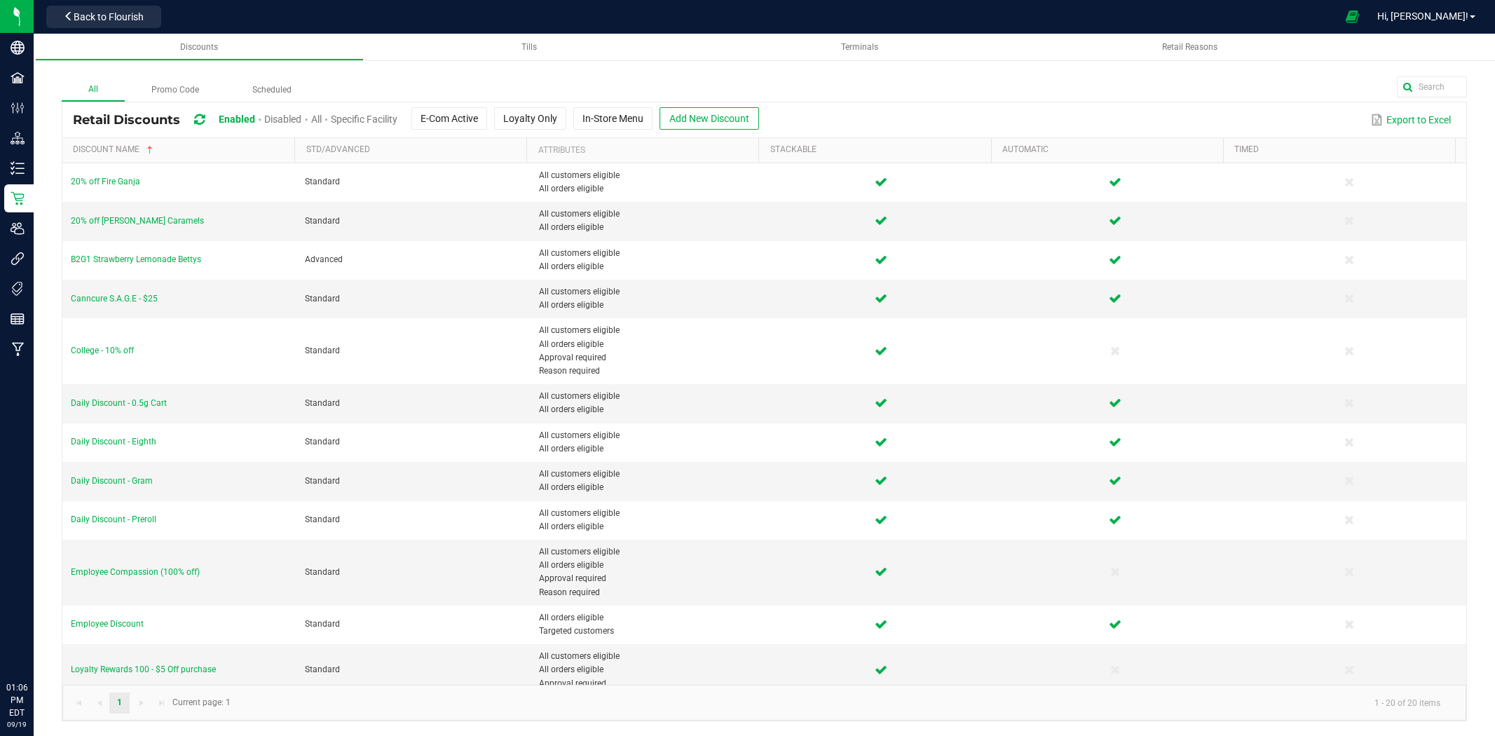 Image resolution: width=1495 pixels, height=736 pixels. What do you see at coordinates (1342, 150) in the screenshot?
I see `a: TimedSortable` at bounding box center [1342, 150].